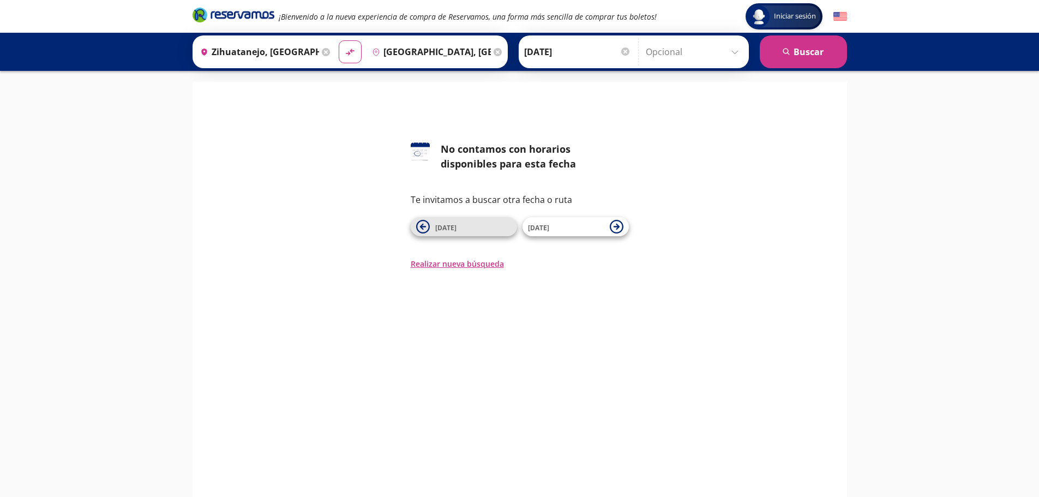 The image size is (1039, 497). What do you see at coordinates (795, 16) in the screenshot?
I see `span: Iniciar sesión` at bounding box center [795, 16].